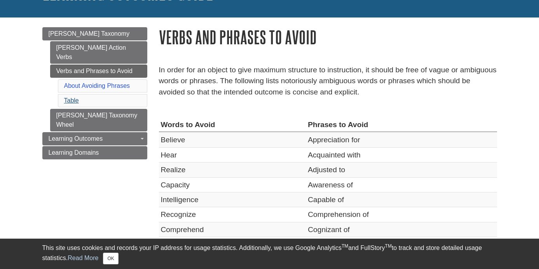 The height and width of the screenshot is (269, 539). I want to click on a: Read More, so click(83, 258).